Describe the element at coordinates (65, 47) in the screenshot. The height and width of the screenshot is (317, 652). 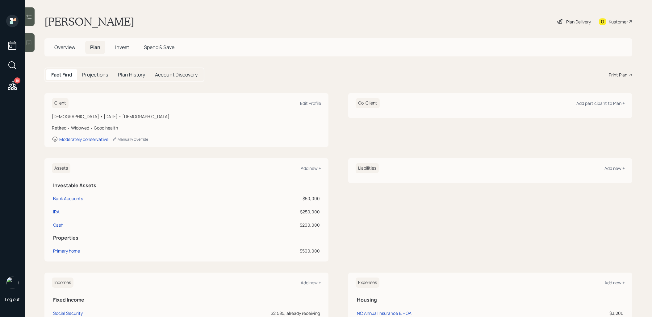
I see `span: Overview` at that location.